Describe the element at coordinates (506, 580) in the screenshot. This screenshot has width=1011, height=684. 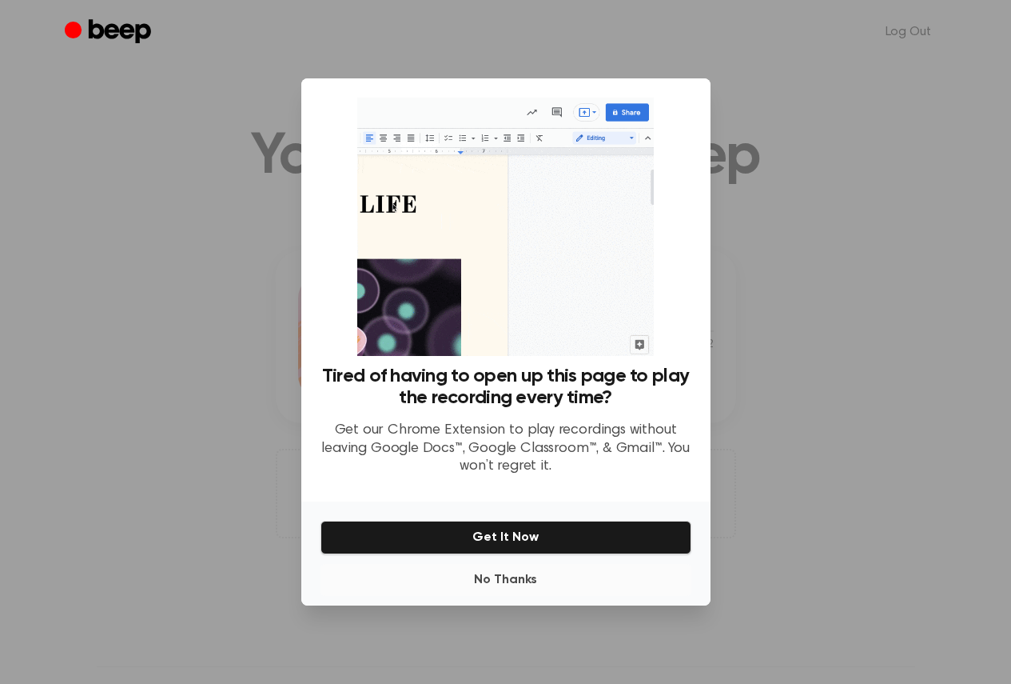
I see `button: No Thanks` at that location.